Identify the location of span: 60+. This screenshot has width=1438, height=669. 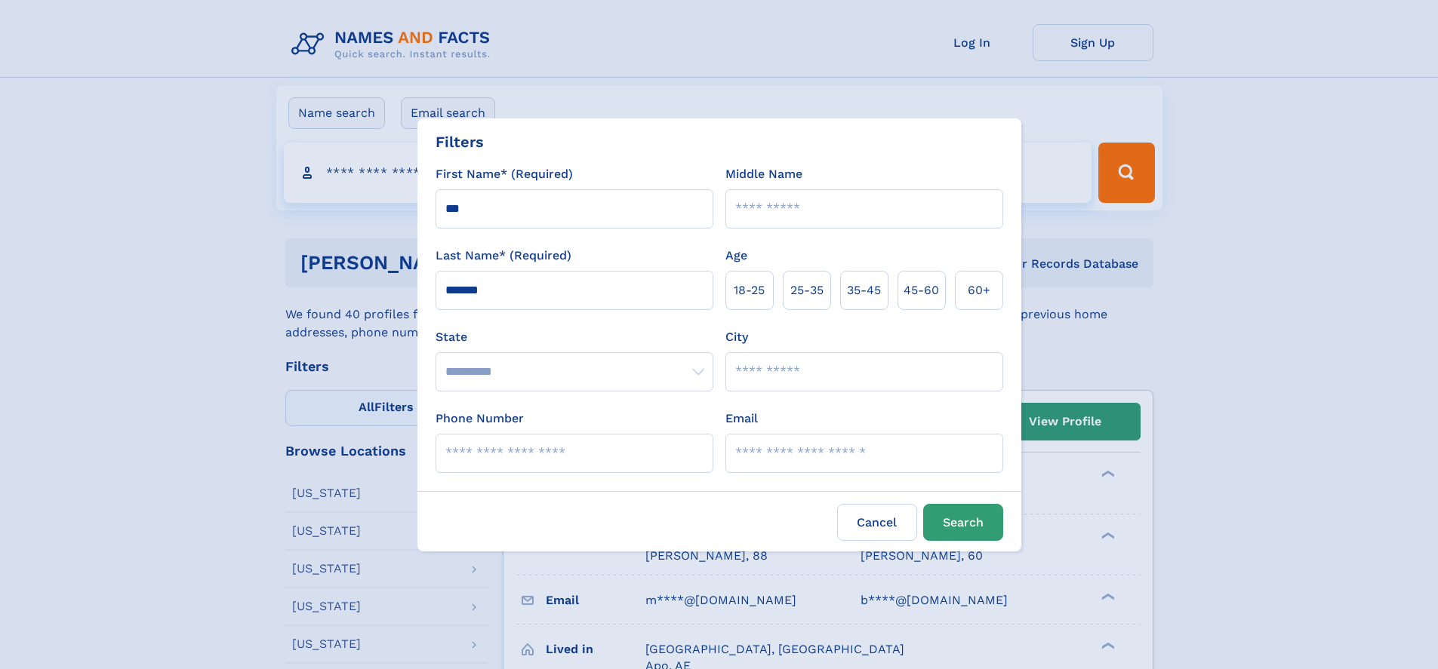
(979, 291).